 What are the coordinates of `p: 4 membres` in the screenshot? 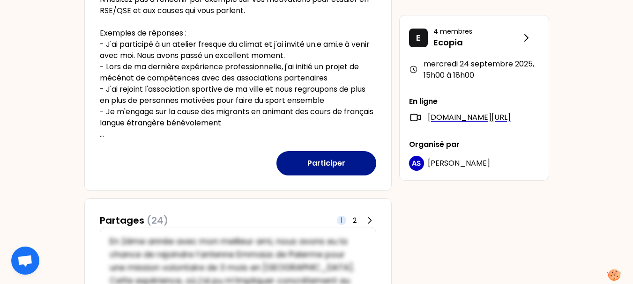 It's located at (477, 31).